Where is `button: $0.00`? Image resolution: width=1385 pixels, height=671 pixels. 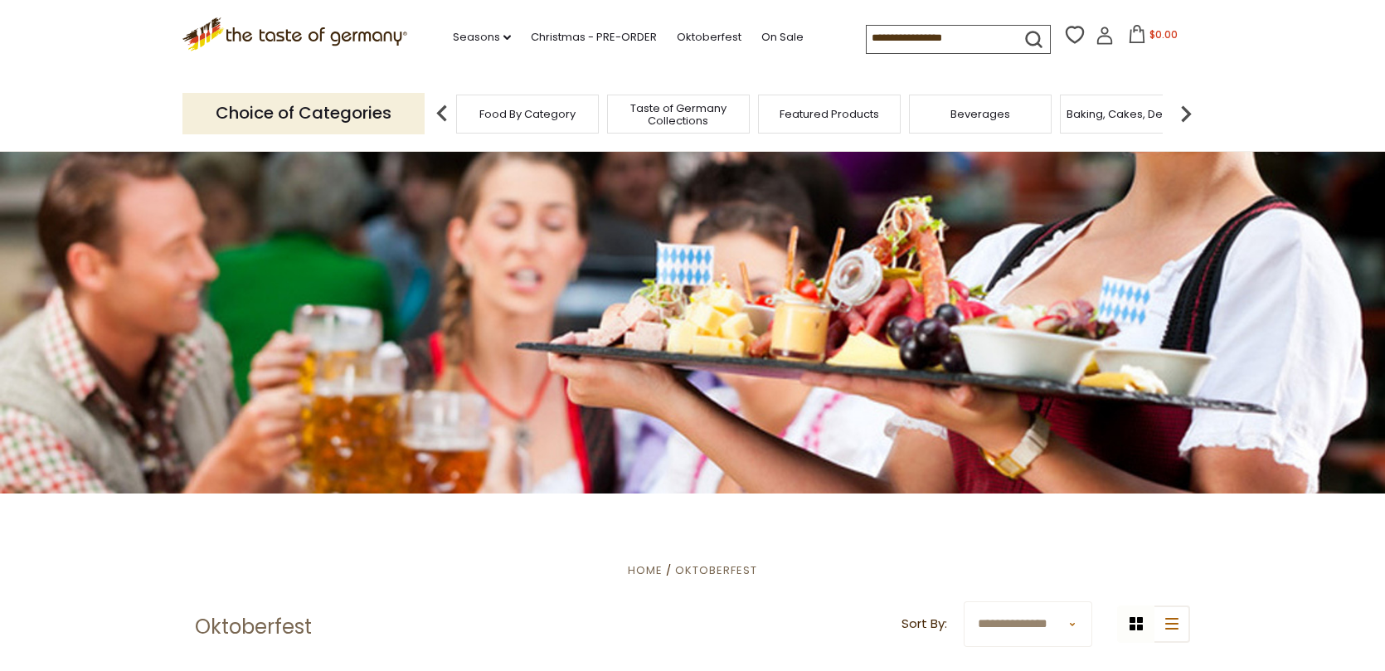
button: $0.00 is located at coordinates (1152, 37).